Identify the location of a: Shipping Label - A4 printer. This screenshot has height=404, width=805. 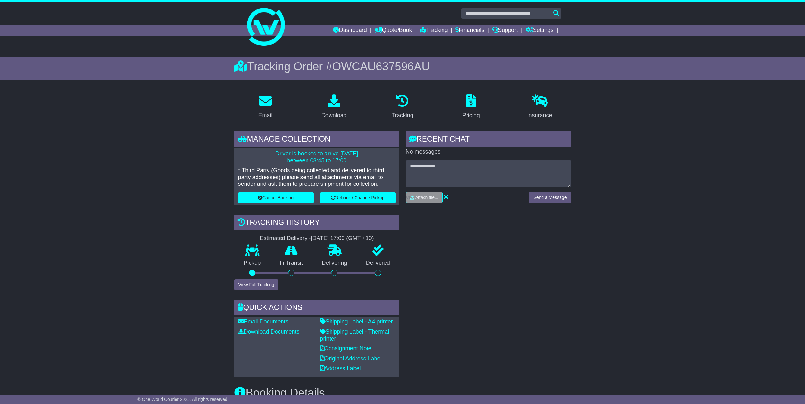
(356, 322).